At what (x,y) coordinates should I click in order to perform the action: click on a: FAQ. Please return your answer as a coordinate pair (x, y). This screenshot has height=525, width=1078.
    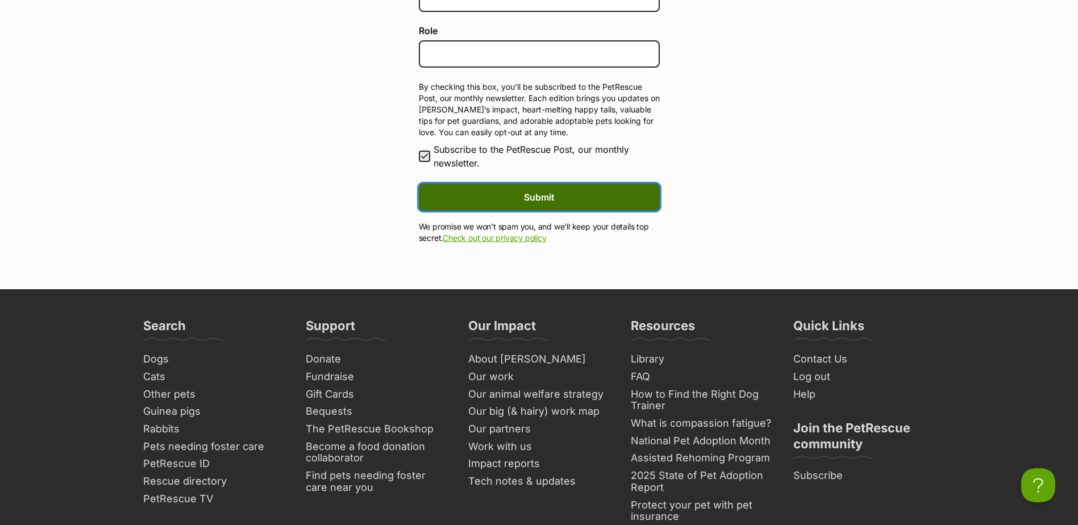
    Looking at the image, I should click on (702, 377).